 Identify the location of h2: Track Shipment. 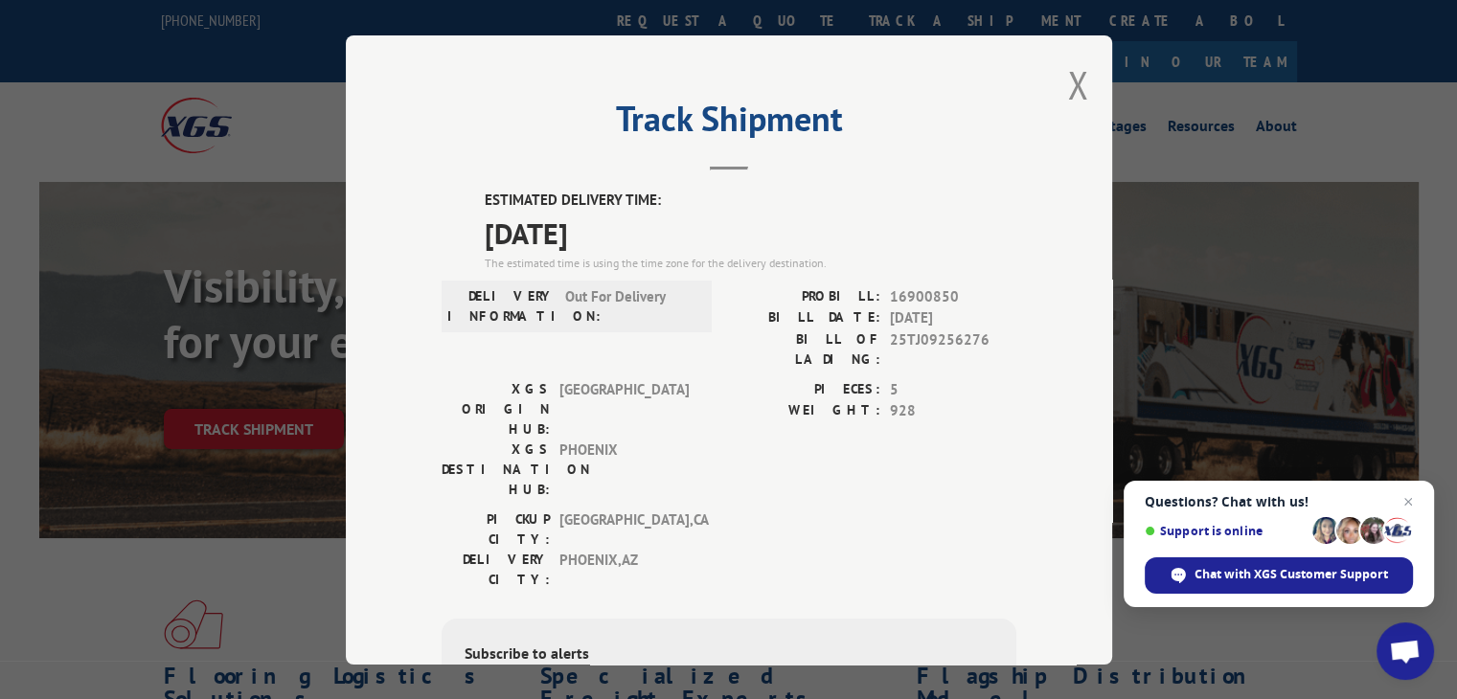
(729, 124).